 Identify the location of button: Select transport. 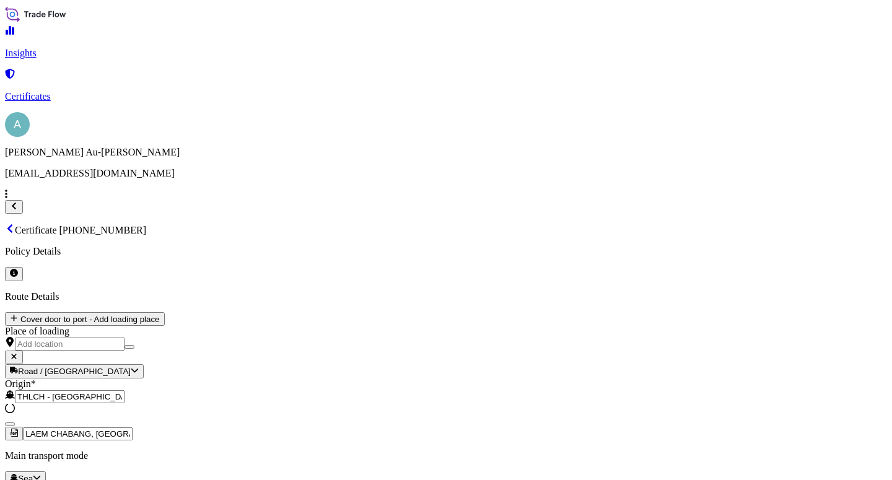
(74, 371).